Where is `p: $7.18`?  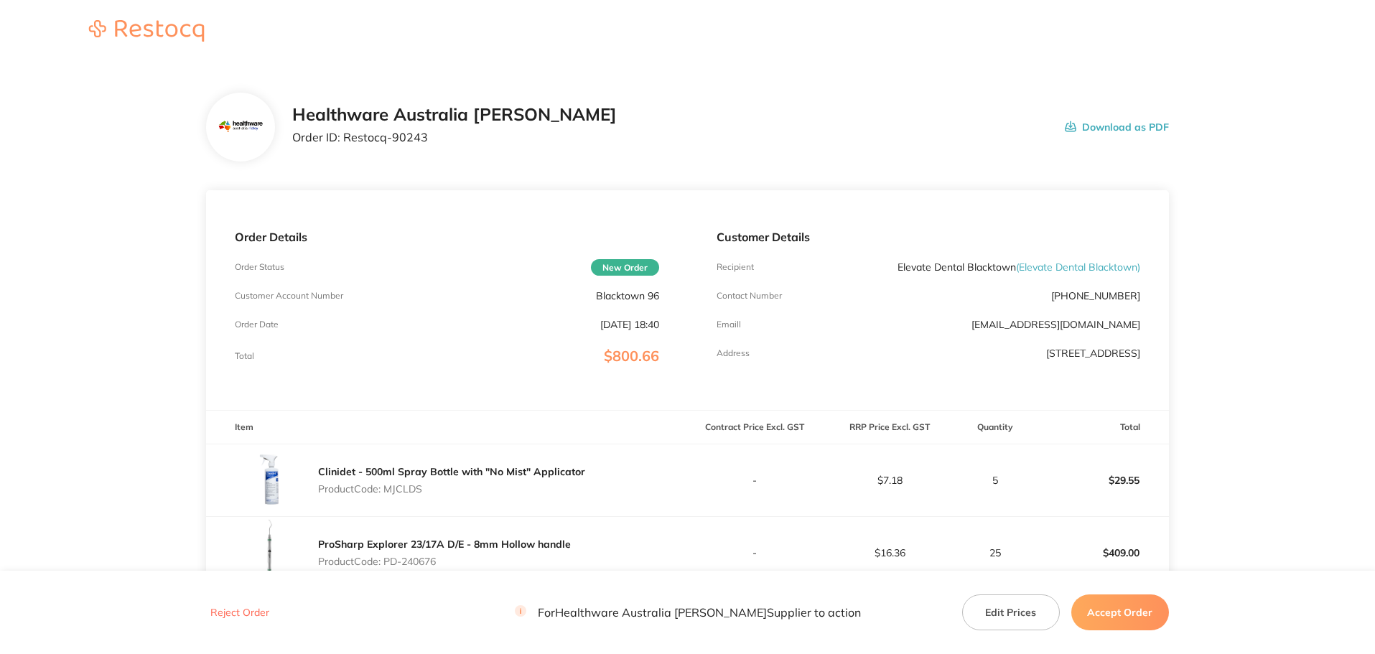
p: $7.18 is located at coordinates (890, 480).